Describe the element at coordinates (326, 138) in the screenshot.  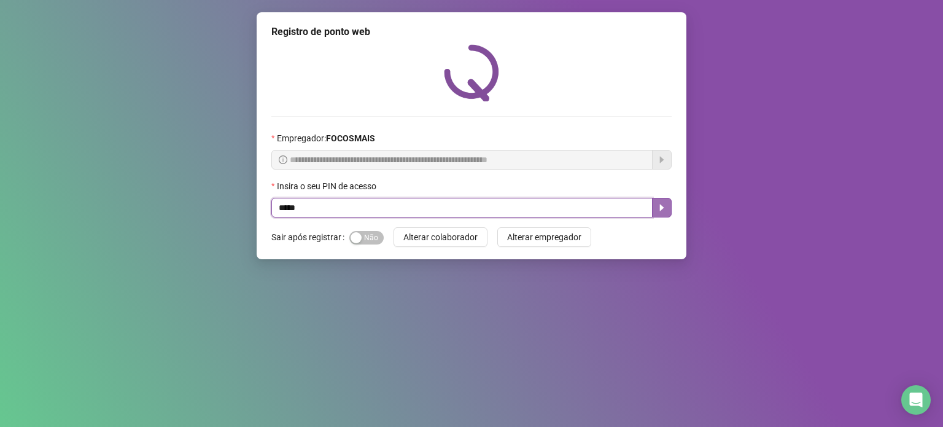
I see `span: Empregador :` at that location.